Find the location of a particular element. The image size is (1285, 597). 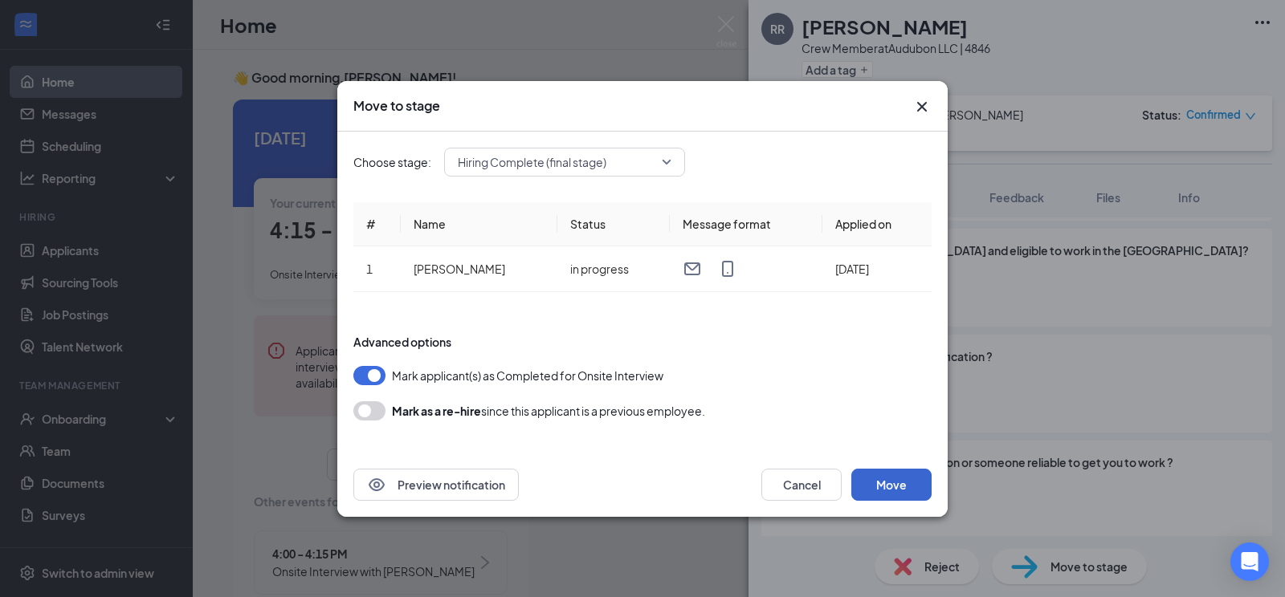

button: EyePreview notification is located at coordinates (436, 485).